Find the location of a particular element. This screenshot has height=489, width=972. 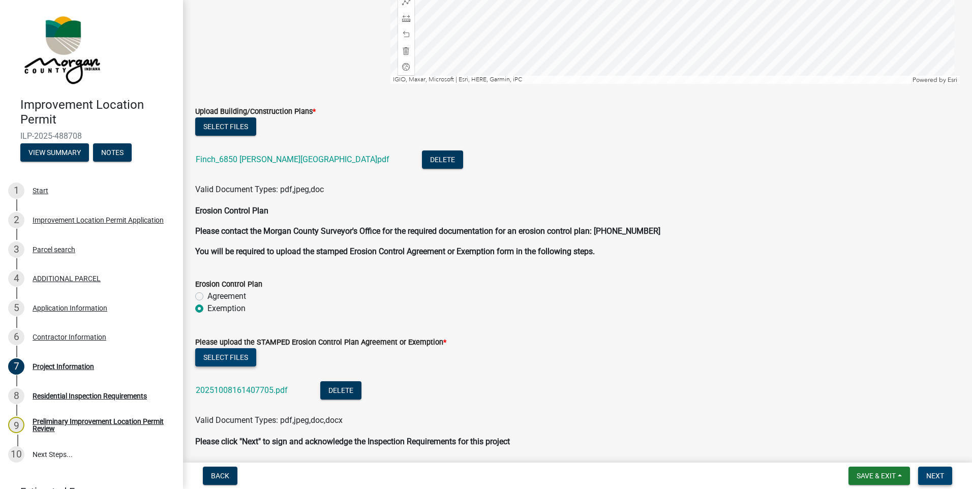

div: 6 is located at coordinates (16, 337).